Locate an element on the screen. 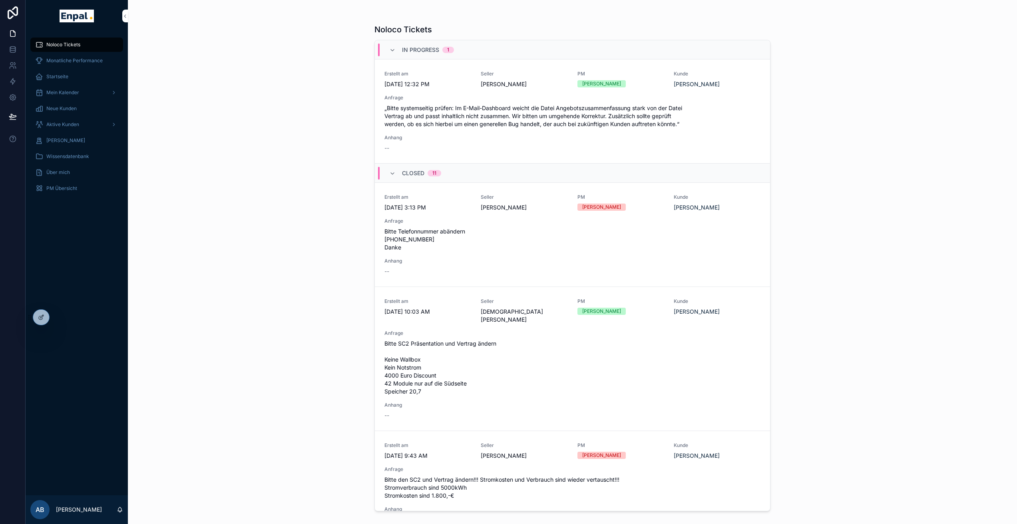 The image size is (1017, 524). span: Bitte den SC2 und Vertrag ändern!!! Stromkosten und Verbrauch sind wieder vertauscht!!! Stromverb... is located at coordinates (572, 488).